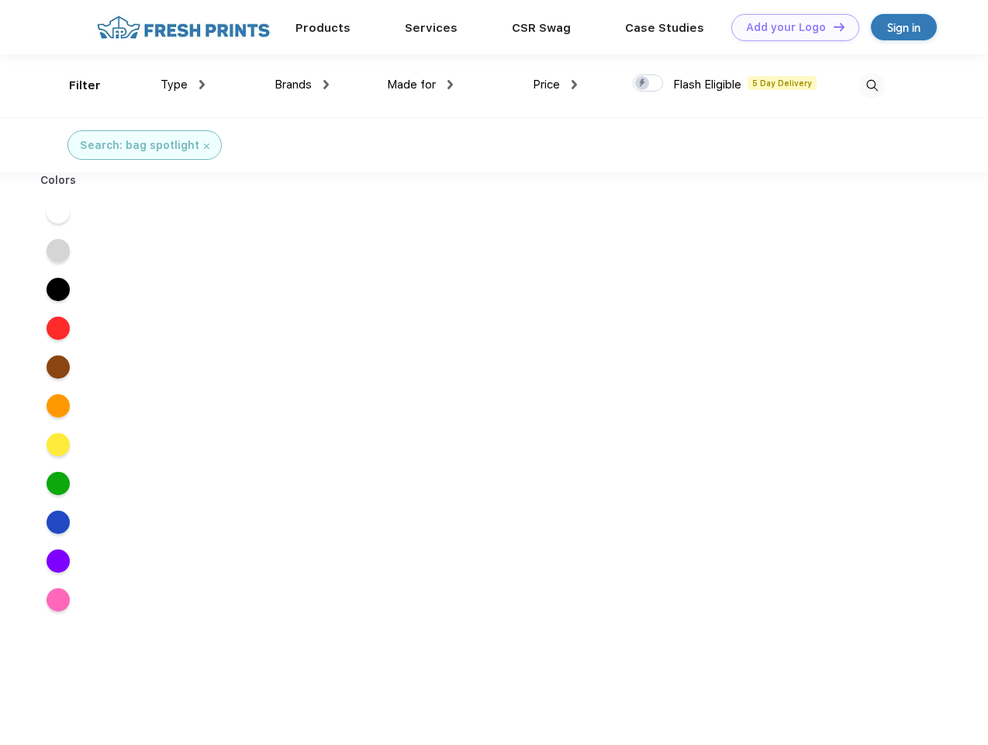 This screenshot has height=745, width=988. Describe the element at coordinates (839, 26) in the screenshot. I see `img: DT` at that location.